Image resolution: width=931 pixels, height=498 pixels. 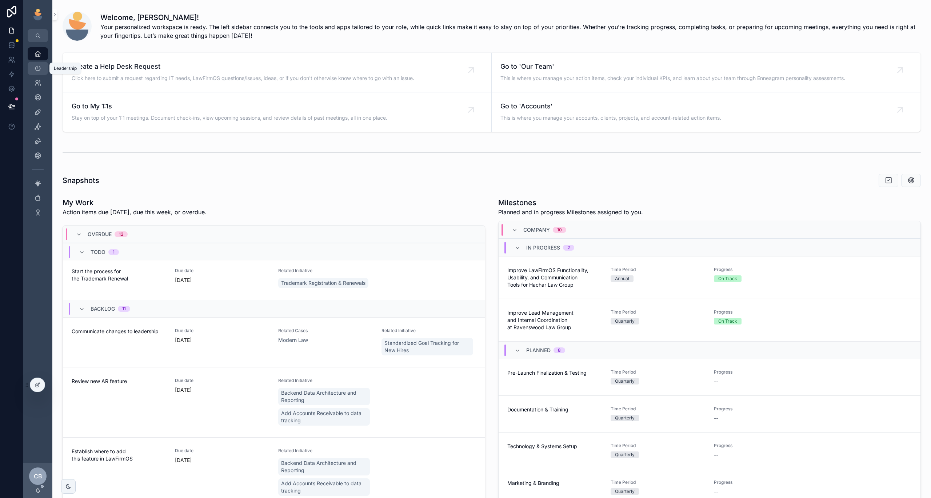 What do you see at coordinates (38, 15) in the screenshot?
I see `img: App logo` at bounding box center [38, 15].